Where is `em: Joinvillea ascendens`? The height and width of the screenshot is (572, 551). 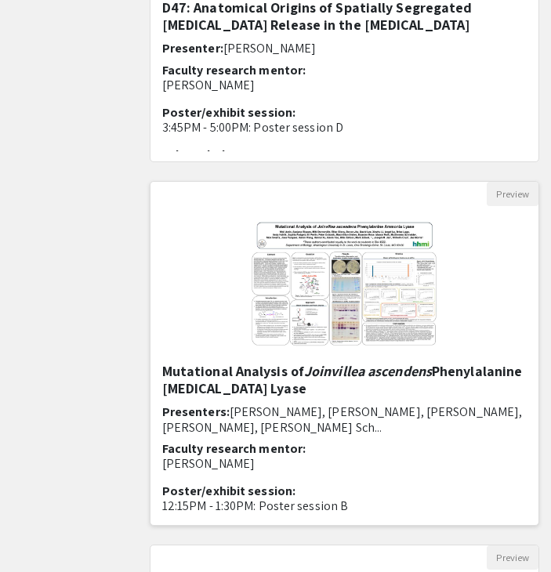
em: Joinvillea ascendens is located at coordinates (368, 371).